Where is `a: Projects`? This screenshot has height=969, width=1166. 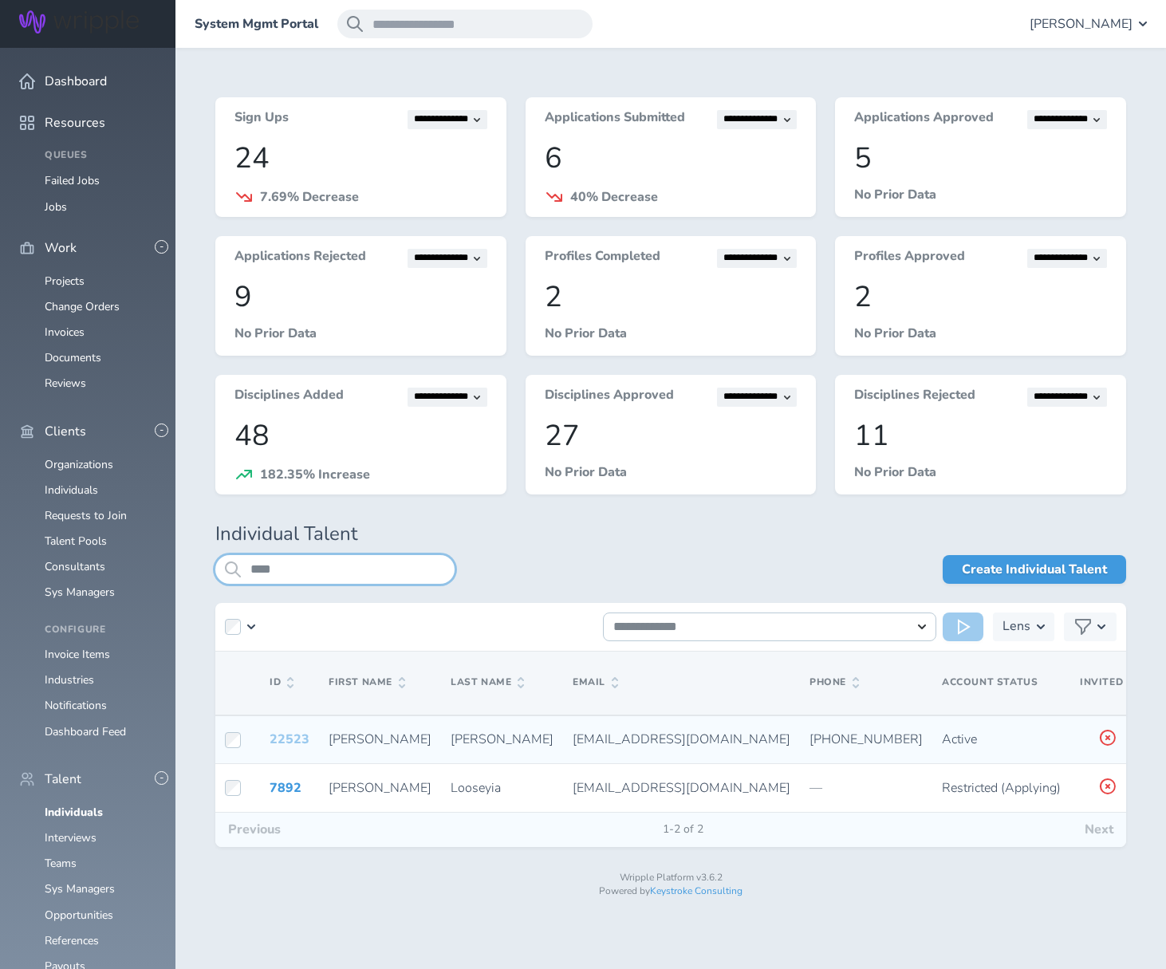 a: Projects is located at coordinates (65, 281).